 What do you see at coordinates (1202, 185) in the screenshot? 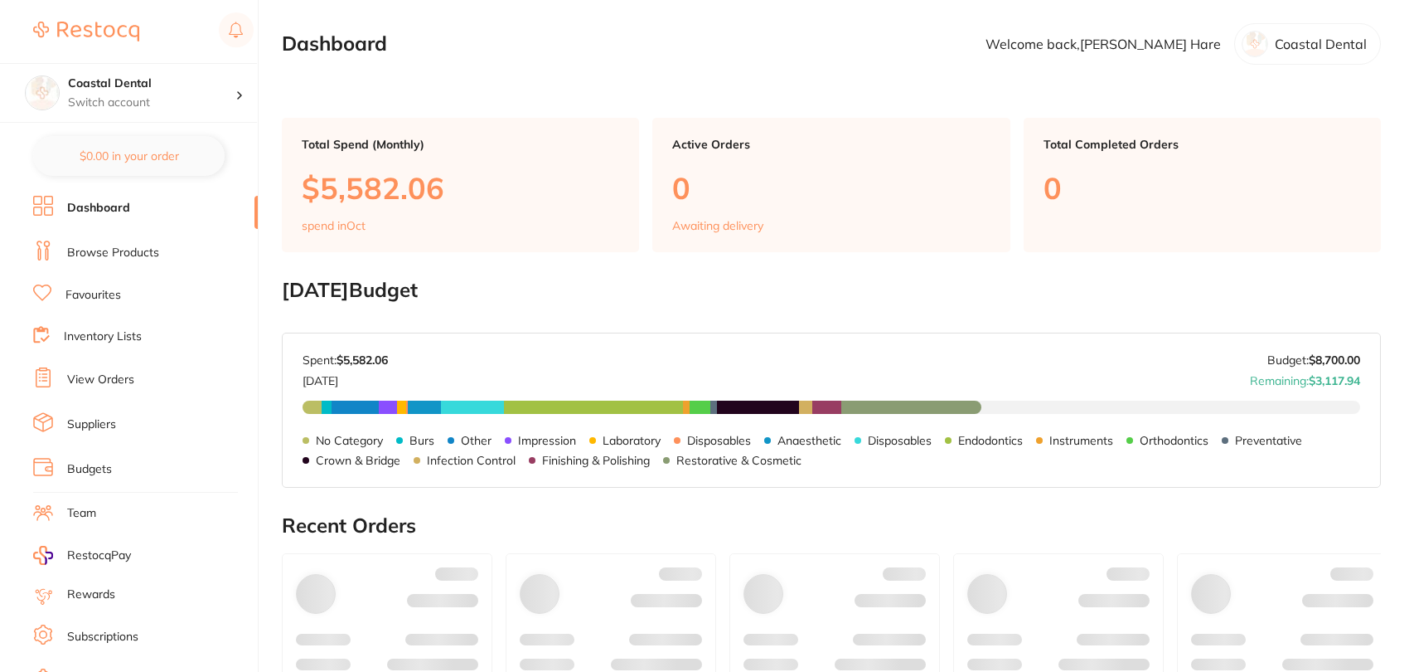
I see `a: Total Completed Orders0` at bounding box center [1202, 185].